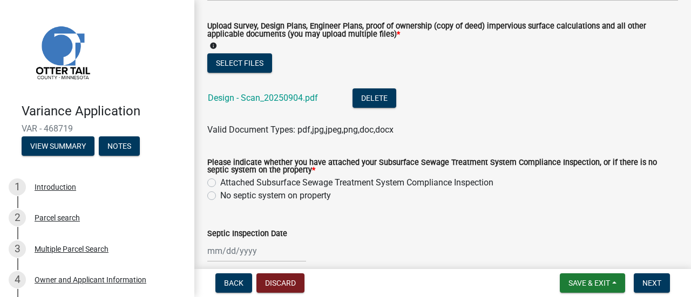  What do you see at coordinates (17, 280) in the screenshot?
I see `div: 4` at bounding box center [17, 280].